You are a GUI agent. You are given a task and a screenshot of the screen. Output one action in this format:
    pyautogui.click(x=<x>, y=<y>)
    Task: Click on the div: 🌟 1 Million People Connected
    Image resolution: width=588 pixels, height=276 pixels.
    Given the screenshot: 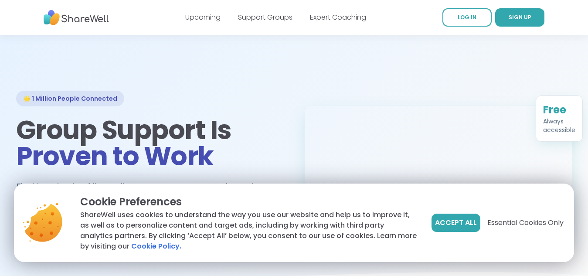 What is the action you would take?
    pyautogui.click(x=70, y=99)
    